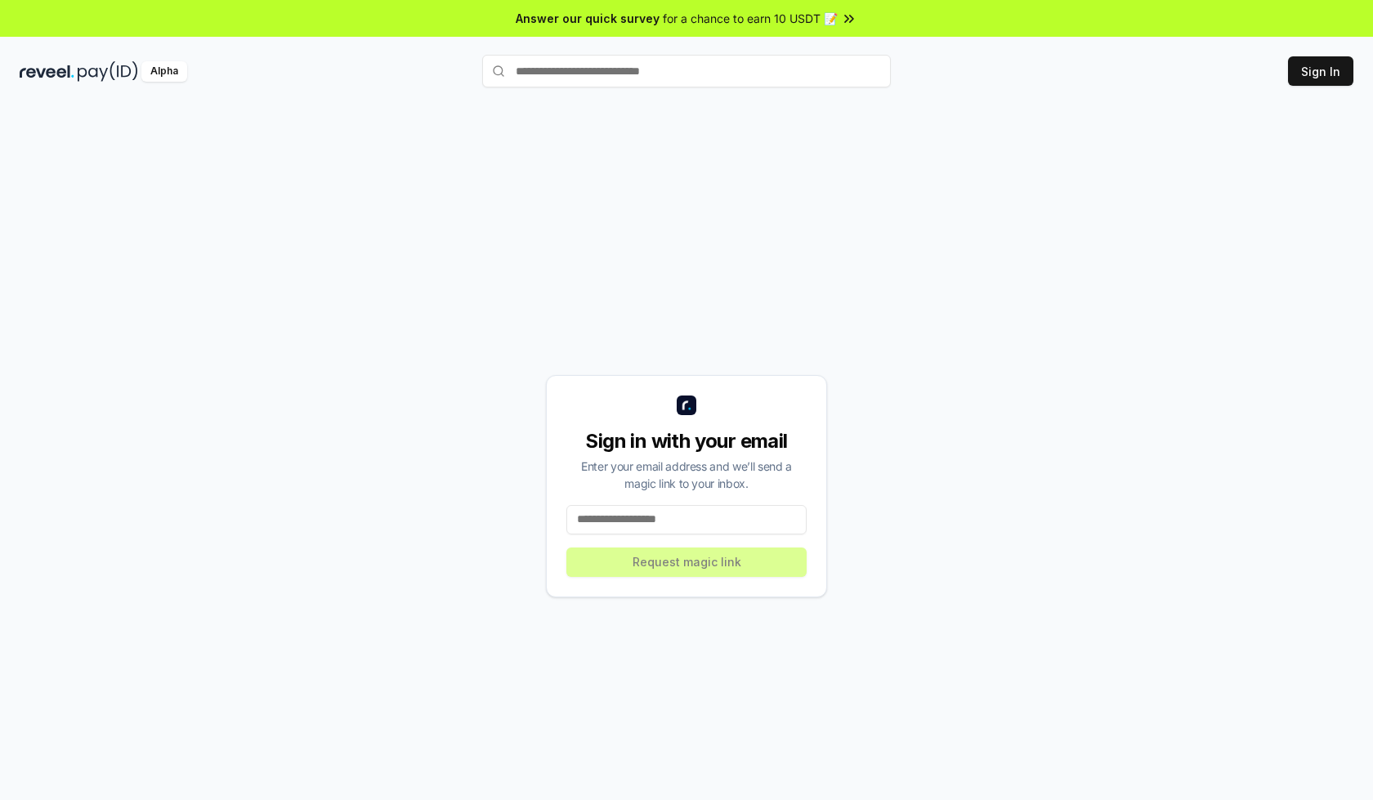 The width and height of the screenshot is (1373, 800). What do you see at coordinates (686, 475) in the screenshot?
I see `div: Enter your email address and we’ll send a magic link to your inbox.` at bounding box center [686, 475].